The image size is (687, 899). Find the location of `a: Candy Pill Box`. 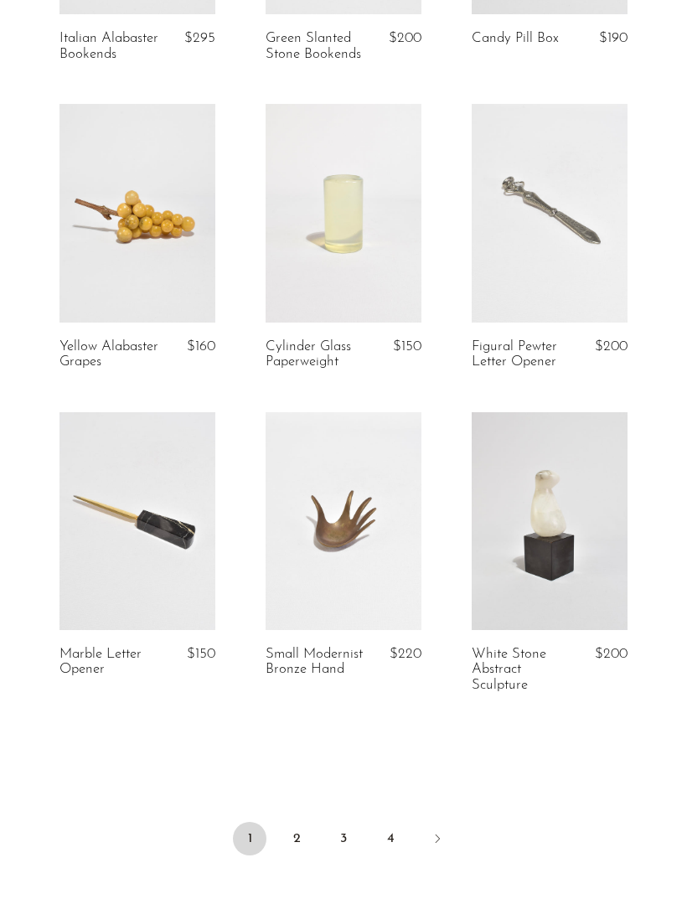

a: Candy Pill Box is located at coordinates (515, 39).